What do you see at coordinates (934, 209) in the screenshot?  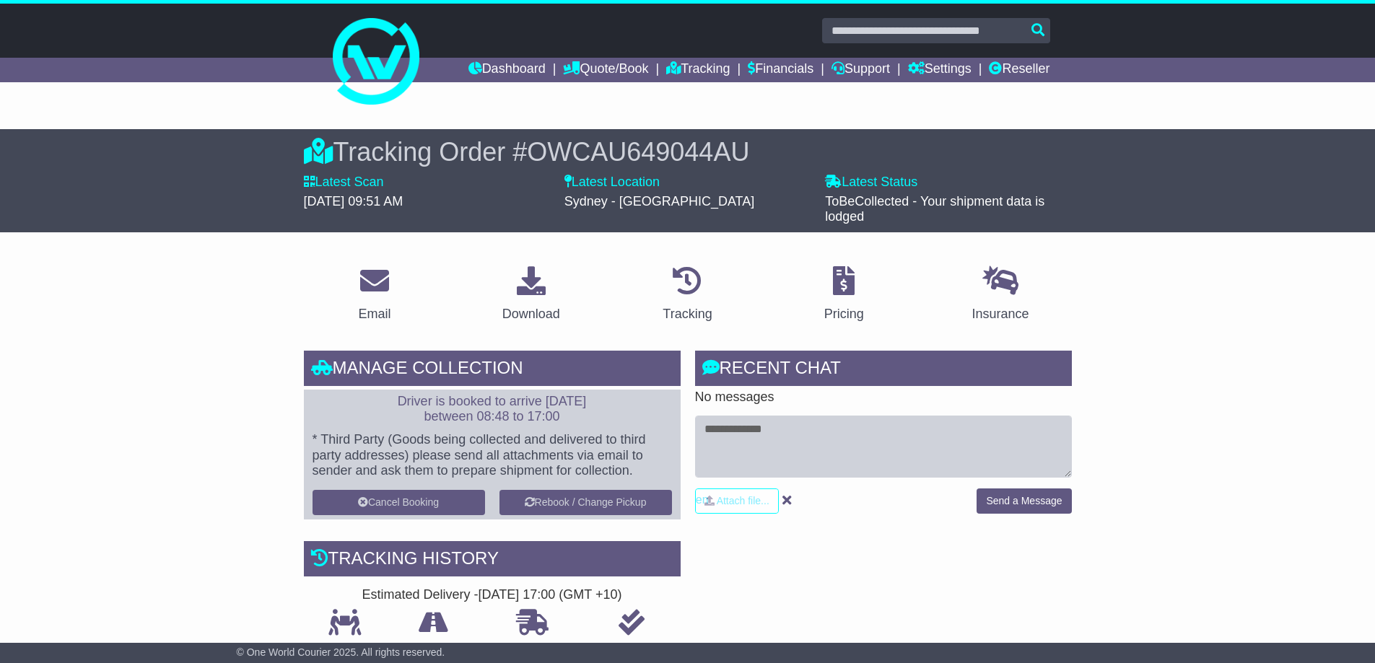 I see `span: ToBeCollected - Your shipment data is lodged` at bounding box center [934, 209].